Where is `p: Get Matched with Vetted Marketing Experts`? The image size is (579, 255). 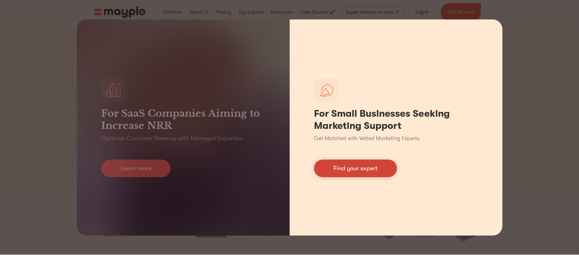 p: Get Matched with Vetted Marketing Experts is located at coordinates (366, 138).